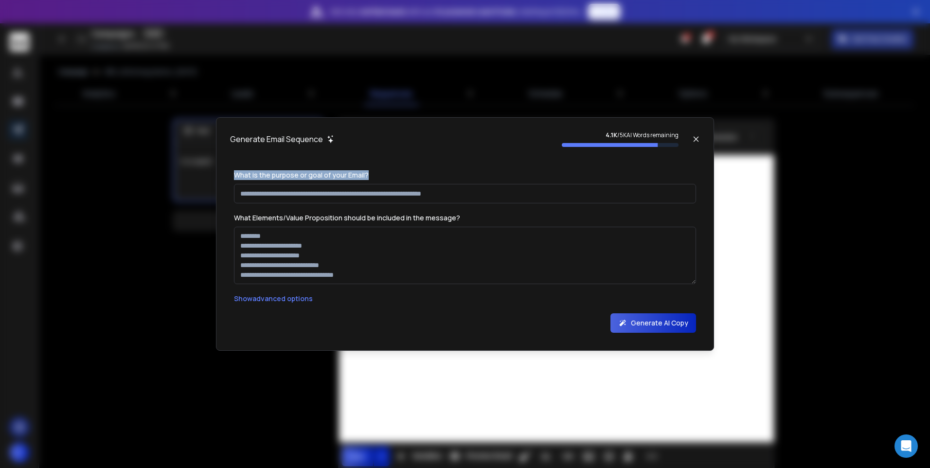 This screenshot has width=930, height=468. What do you see at coordinates (347, 217) in the screenshot?
I see `label: What Elements/Value Proposition should be included in the message?` at bounding box center [347, 217].